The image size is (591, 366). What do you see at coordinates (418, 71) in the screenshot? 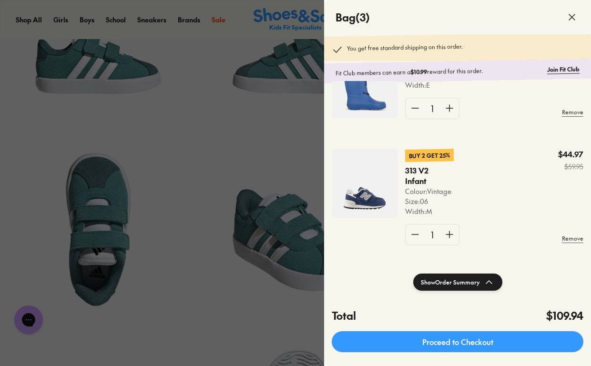
I see `b: $10.99` at bounding box center [418, 71].